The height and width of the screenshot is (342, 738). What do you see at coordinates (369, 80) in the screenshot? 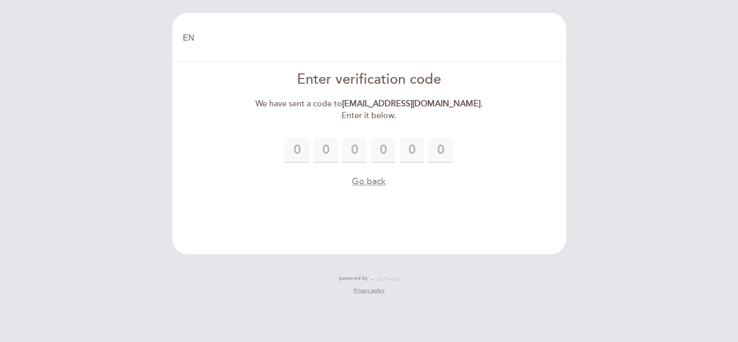
I see `div: Enter verification code` at bounding box center [369, 80].